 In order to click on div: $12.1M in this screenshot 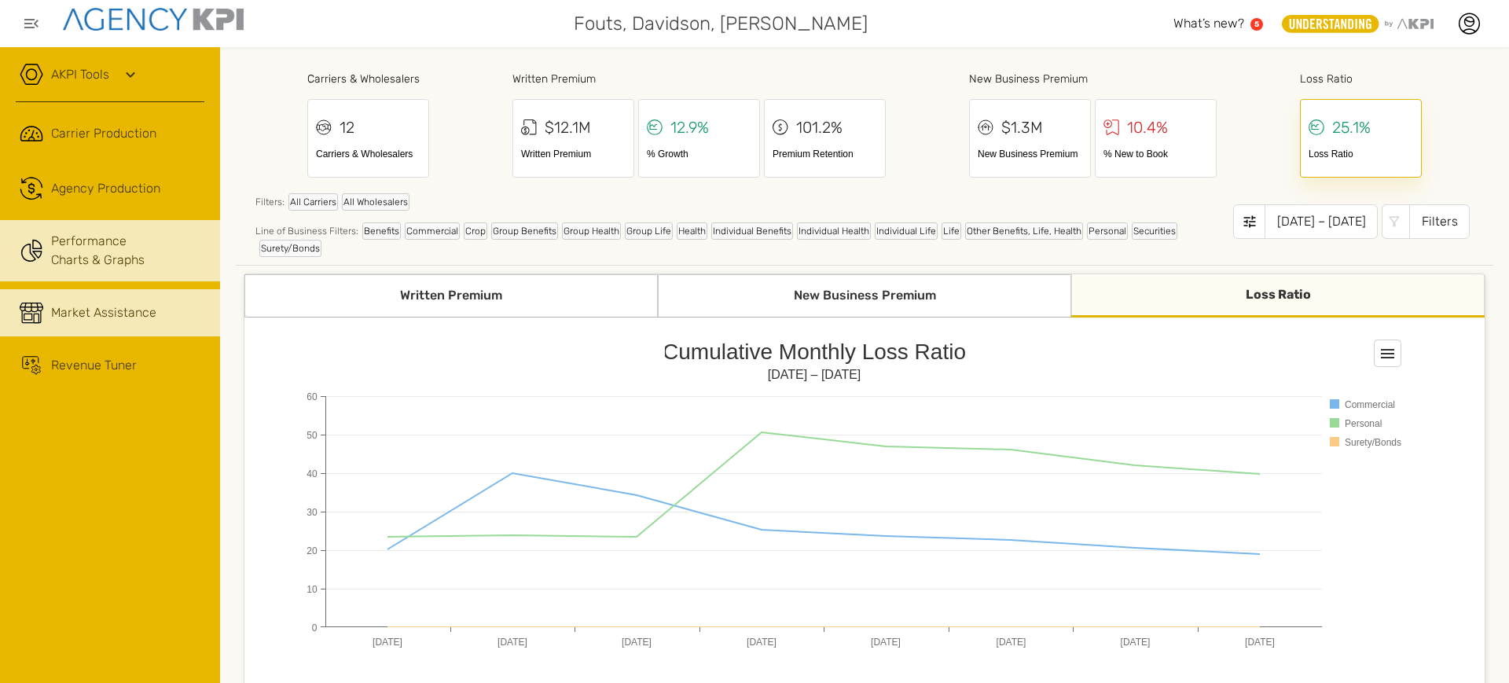, I will do `click(567, 127)`.